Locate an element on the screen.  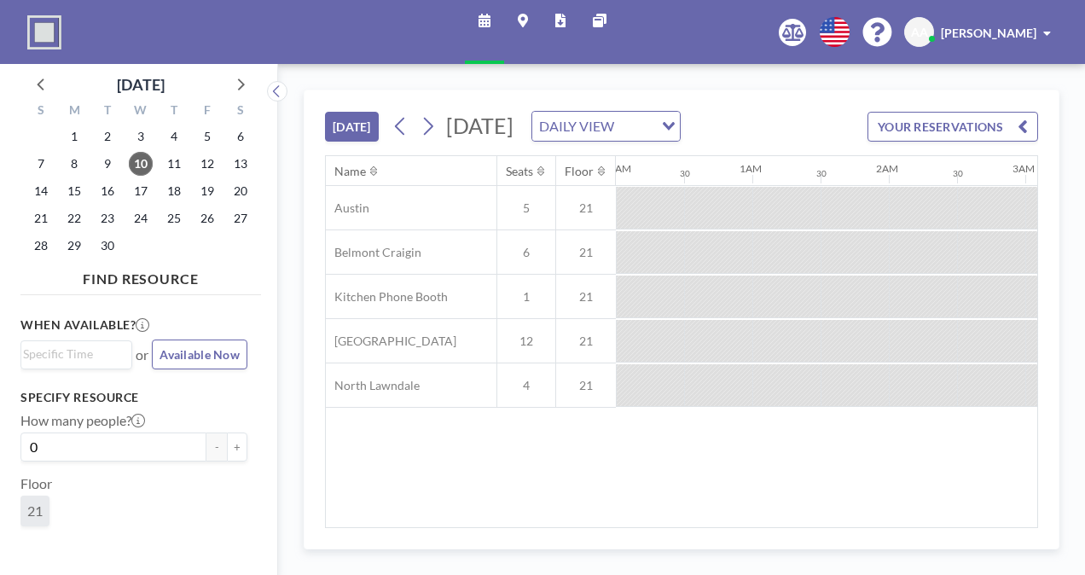
div: 1AM is located at coordinates (750, 168).